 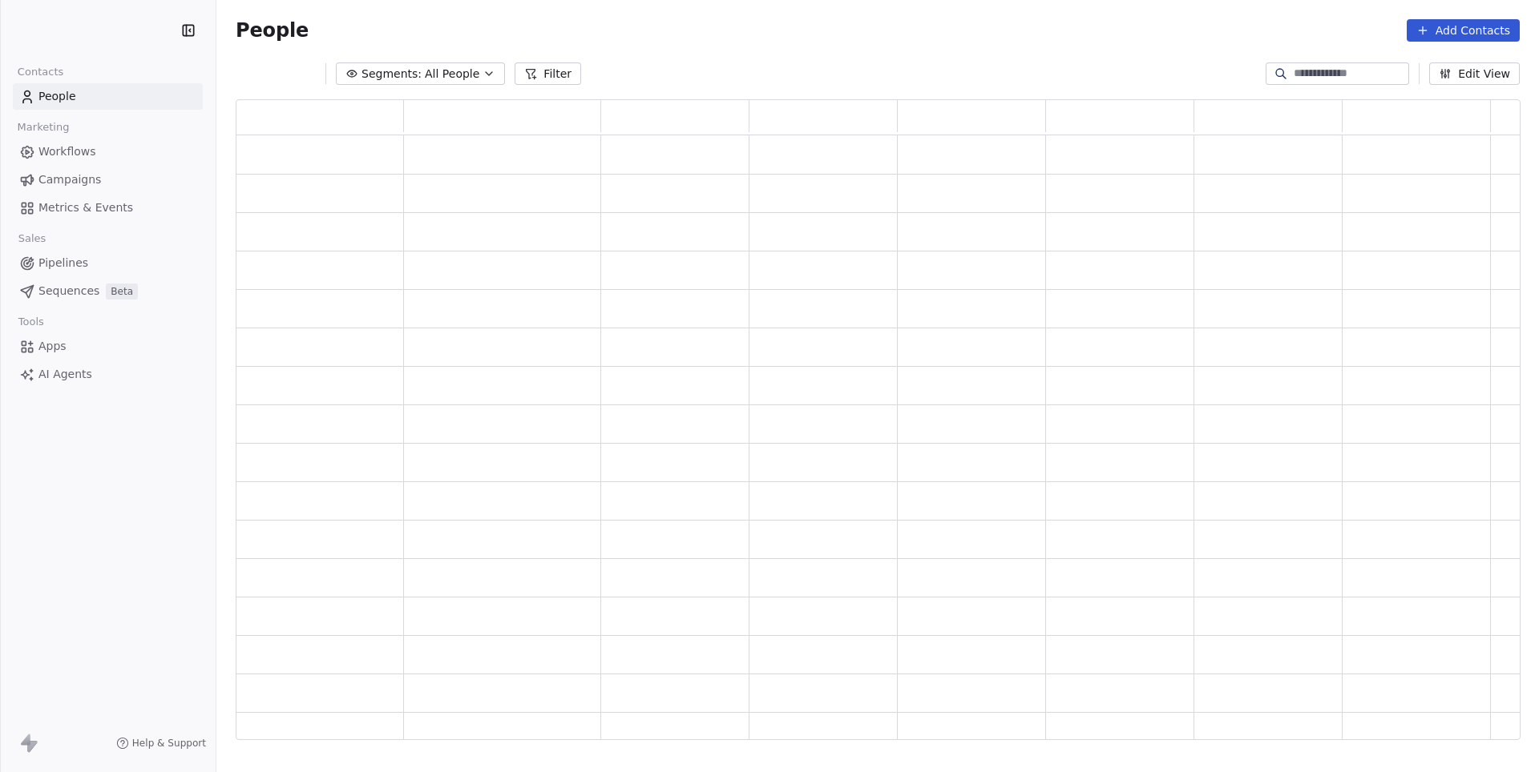 I want to click on a: Workflows, so click(x=107, y=151).